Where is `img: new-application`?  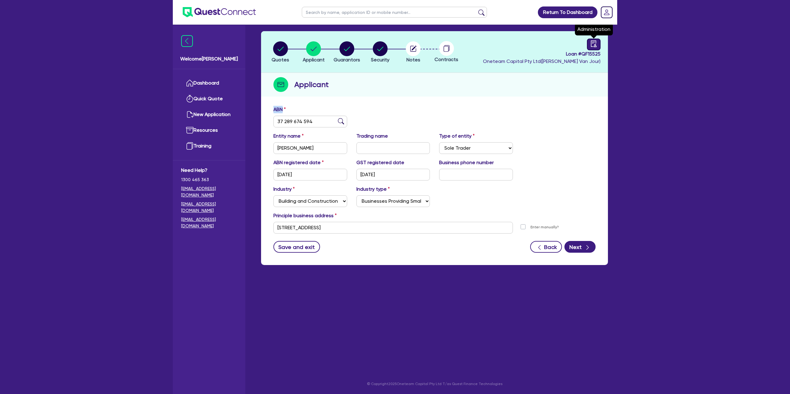 img: new-application is located at coordinates (190, 114).